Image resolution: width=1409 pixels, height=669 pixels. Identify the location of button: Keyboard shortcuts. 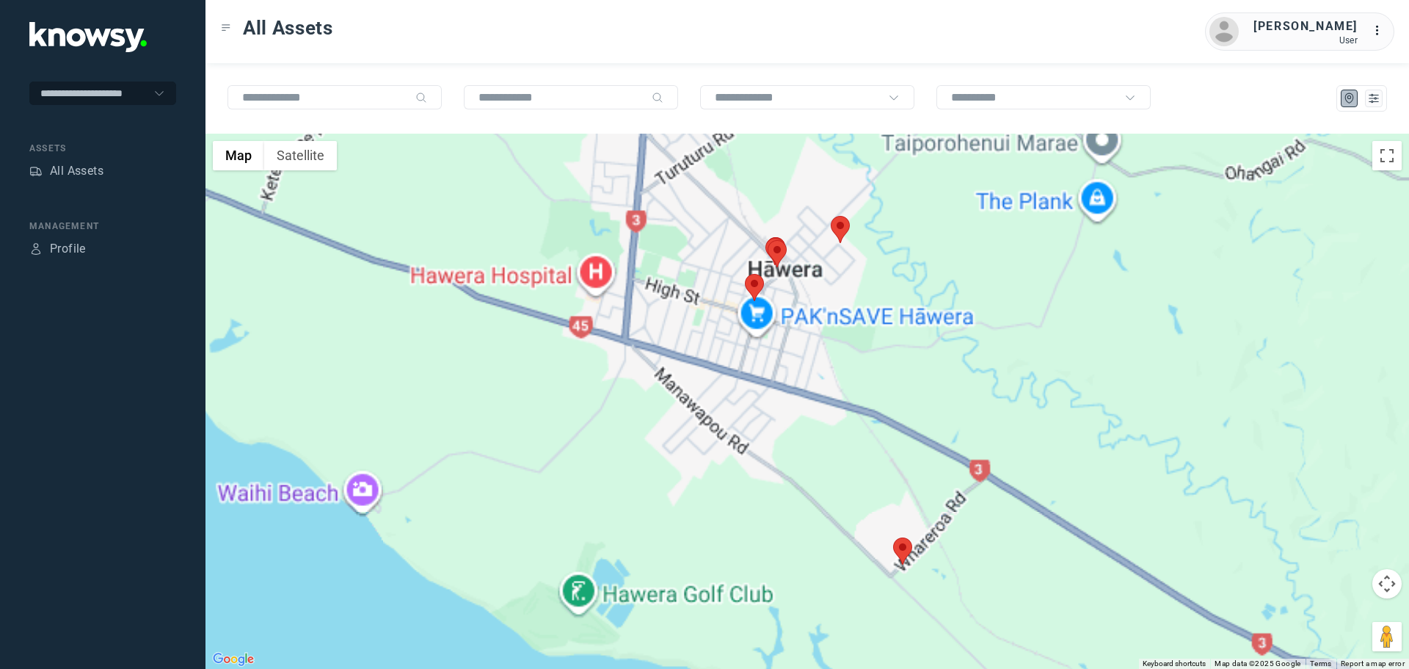
(1174, 664).